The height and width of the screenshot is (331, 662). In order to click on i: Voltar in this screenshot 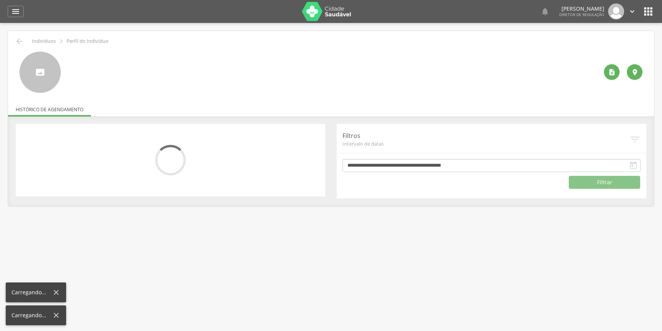, I will do `click(19, 41)`.